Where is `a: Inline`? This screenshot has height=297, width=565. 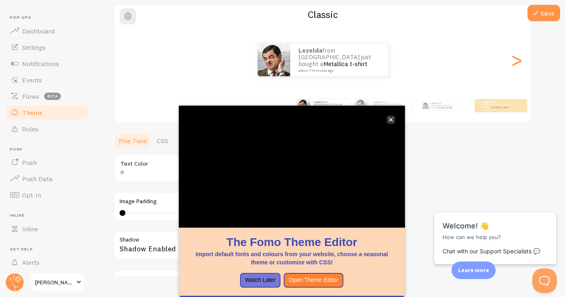
a: Inline is located at coordinates (47, 229).